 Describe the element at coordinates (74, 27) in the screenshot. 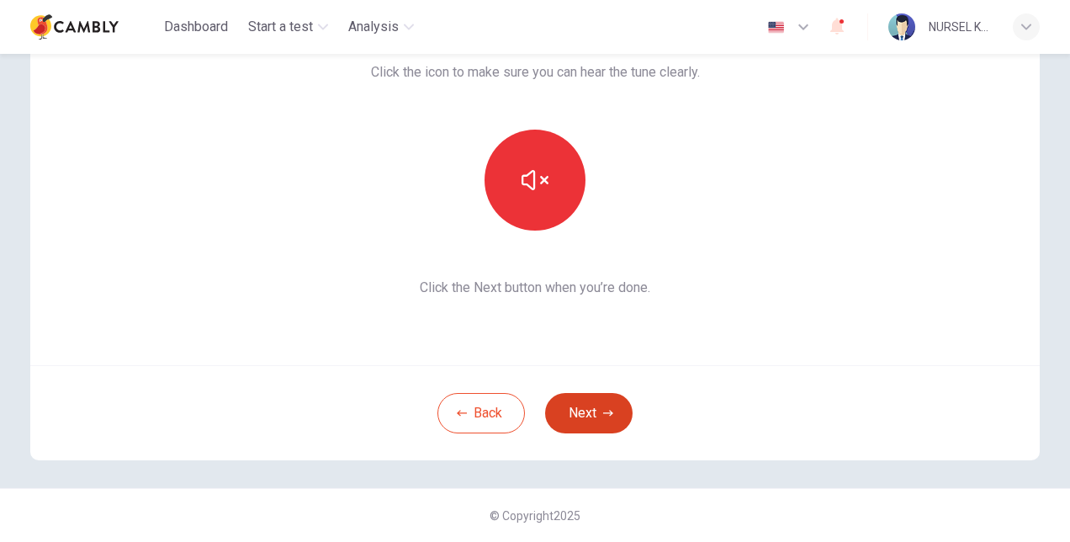

I see `img: Cambly logo` at that location.